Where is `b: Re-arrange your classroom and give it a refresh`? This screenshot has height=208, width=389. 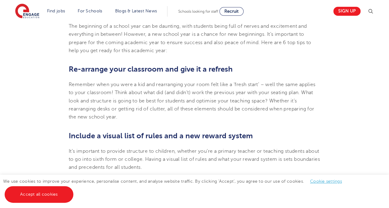 b: Re-arrange your classroom and give it a refresh is located at coordinates (151, 69).